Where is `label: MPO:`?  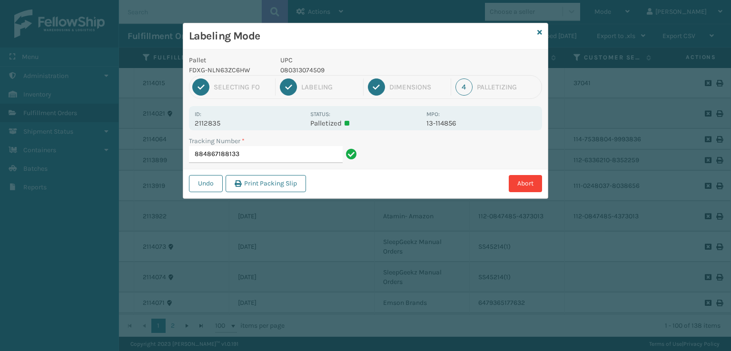
label: MPO: is located at coordinates (433, 114).